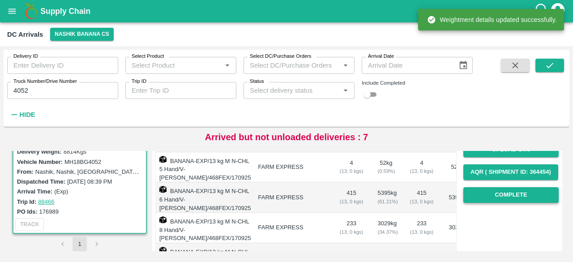  What do you see at coordinates (34, 191) in the screenshot?
I see `label: Arrival Time:` at bounding box center [34, 191].